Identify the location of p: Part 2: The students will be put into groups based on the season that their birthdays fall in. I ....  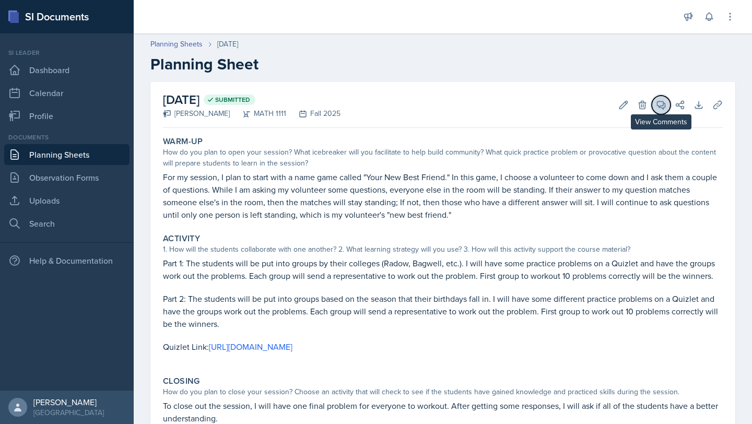
(443, 311).